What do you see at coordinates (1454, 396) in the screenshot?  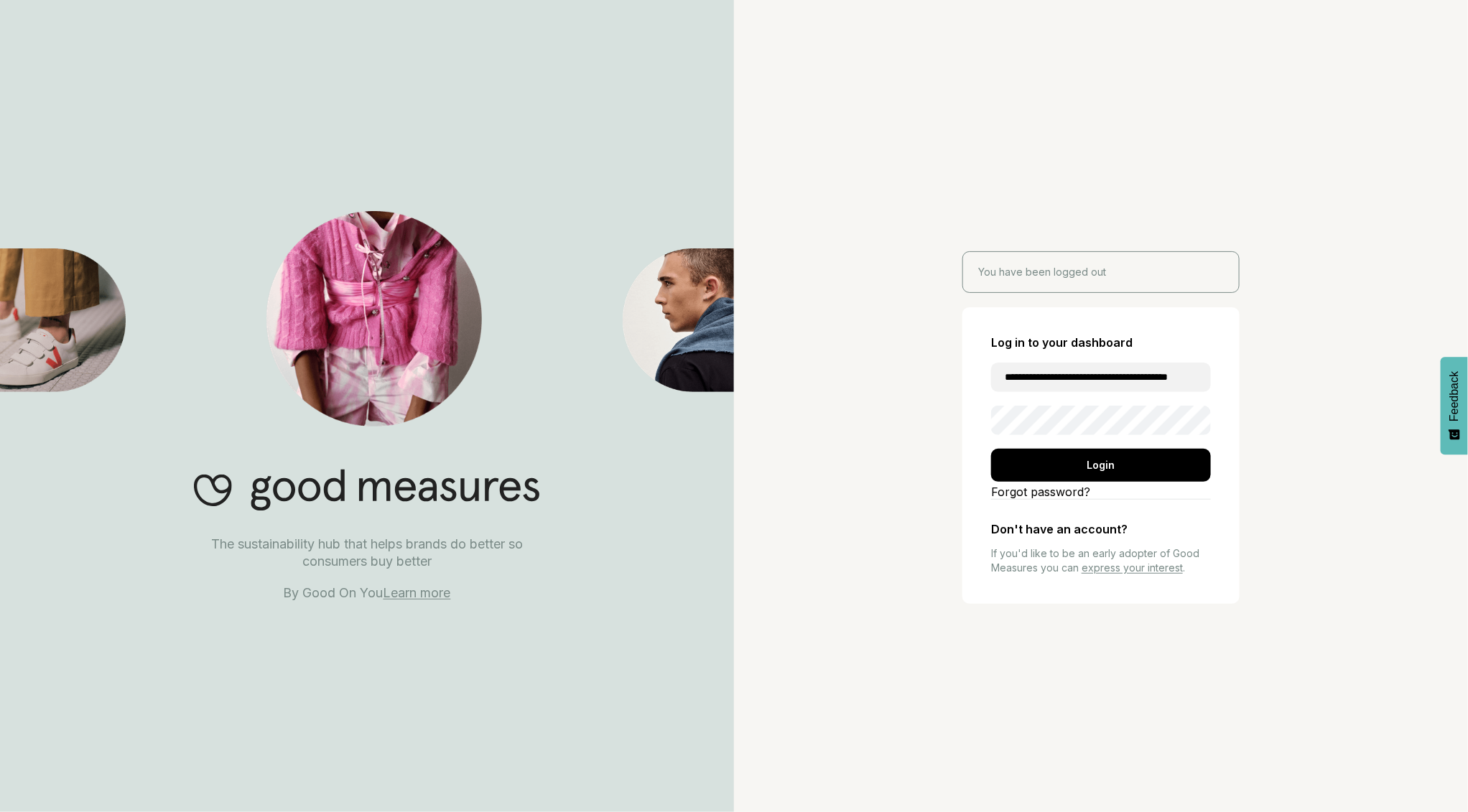 I see `span: Feedback` at bounding box center [1454, 396].